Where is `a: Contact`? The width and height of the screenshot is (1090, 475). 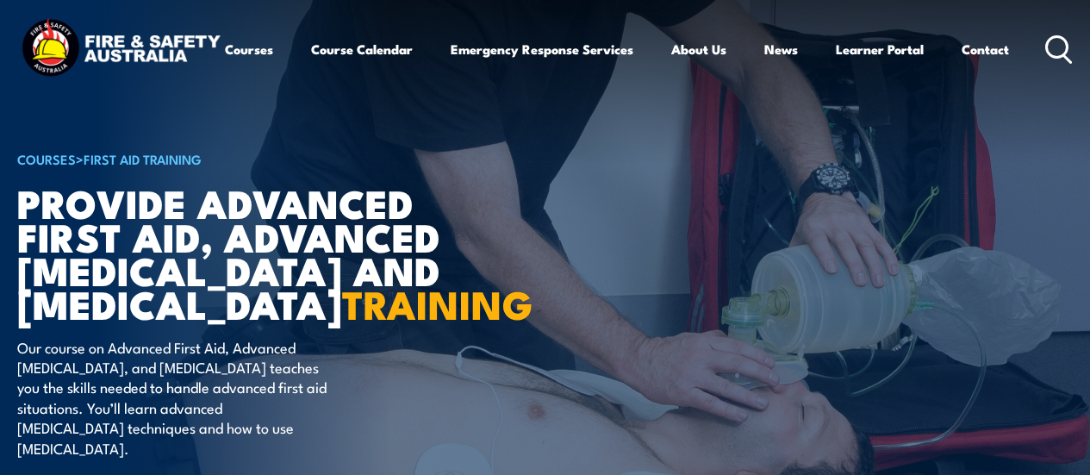 a: Contact is located at coordinates (985, 49).